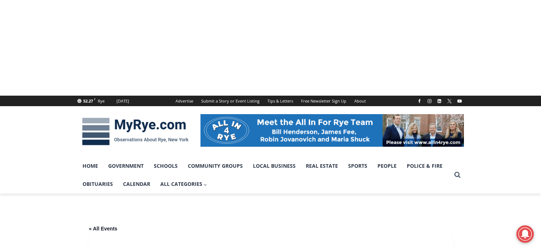 Image resolution: width=541 pixels, height=250 pixels. Describe the element at coordinates (332, 130) in the screenshot. I see `a: All in for Rye` at that location.